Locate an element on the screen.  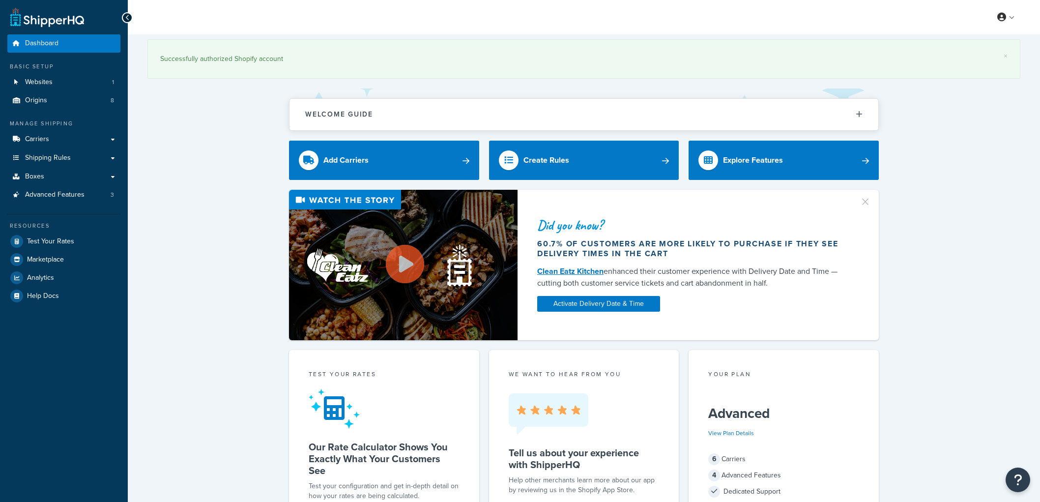
div: Explore Features is located at coordinates (753, 160).